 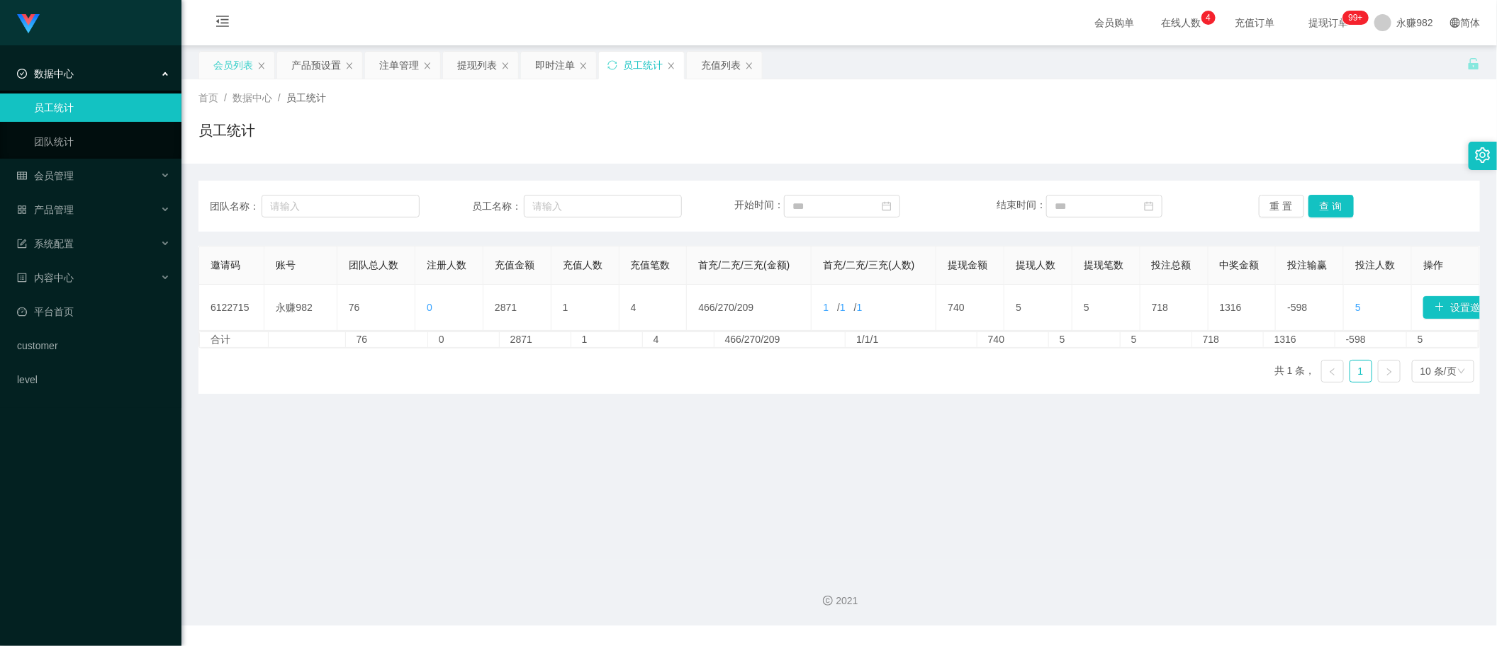 What do you see at coordinates (1433, 265) in the screenshot?
I see `span: 操作` at bounding box center [1433, 265].